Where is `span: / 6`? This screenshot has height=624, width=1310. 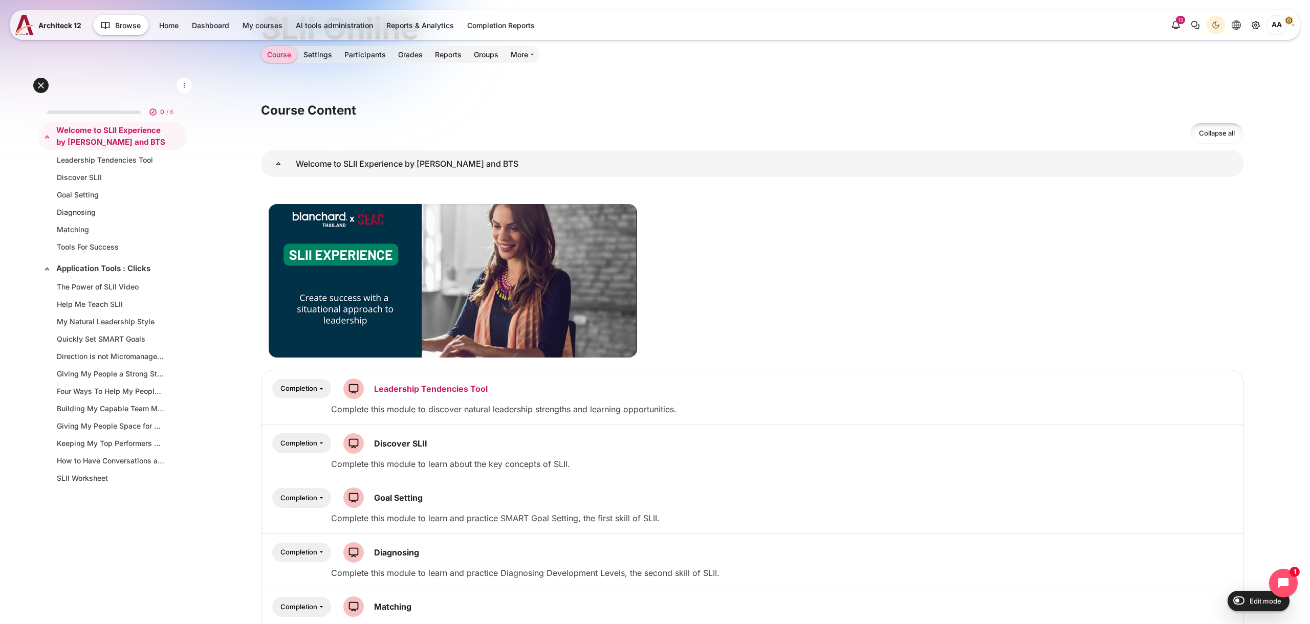 span: / 6 is located at coordinates (170, 112).